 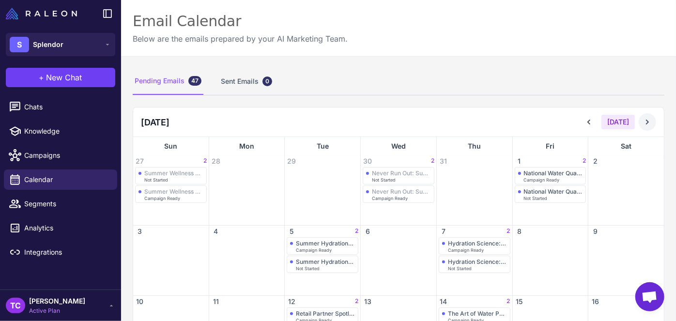 I want to click on span: 7, so click(x=444, y=231).